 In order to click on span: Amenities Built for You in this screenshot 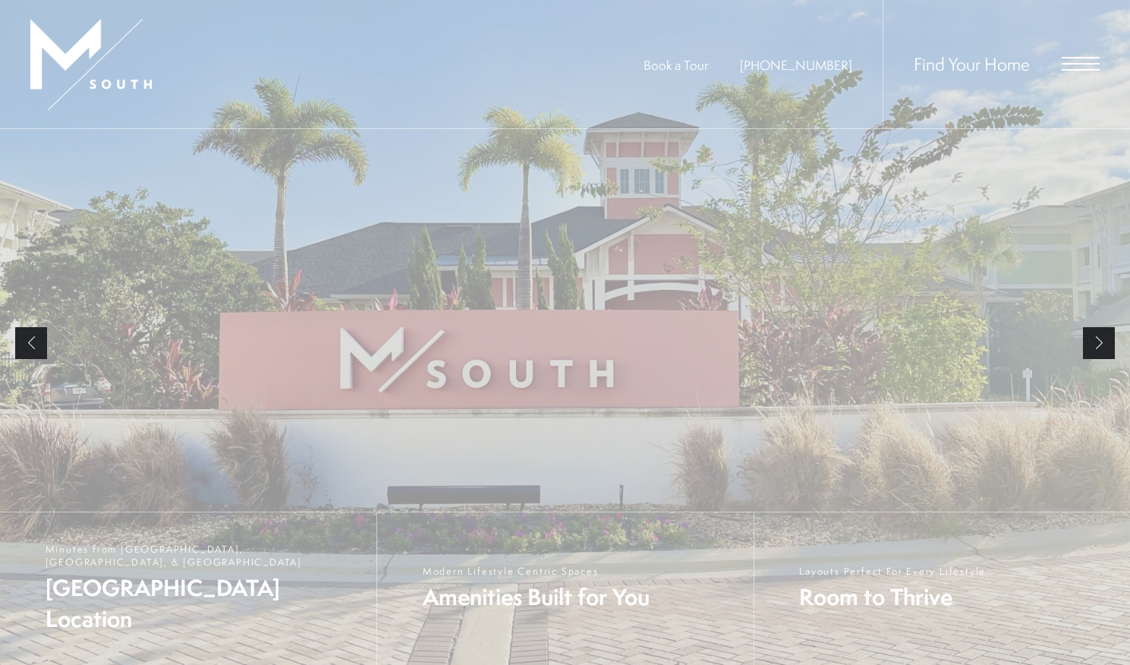, I will do `click(536, 597)`.